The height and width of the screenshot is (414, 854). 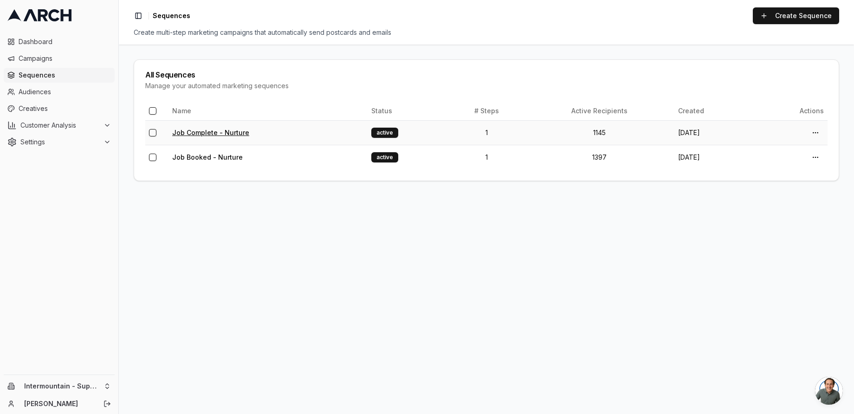 I want to click on button: Settings, so click(x=59, y=142).